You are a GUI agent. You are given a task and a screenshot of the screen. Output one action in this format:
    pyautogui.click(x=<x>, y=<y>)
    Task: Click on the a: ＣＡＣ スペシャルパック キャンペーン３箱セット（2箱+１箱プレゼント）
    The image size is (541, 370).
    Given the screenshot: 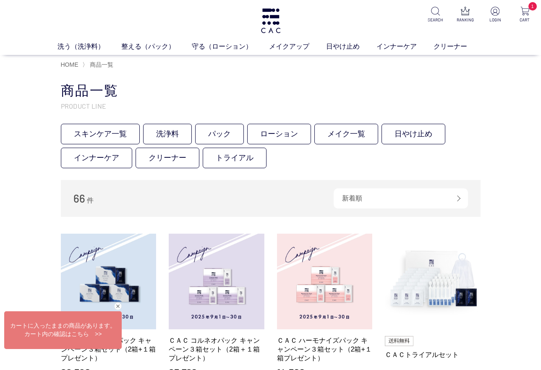 What is the action you would take?
    pyautogui.click(x=109, y=282)
    